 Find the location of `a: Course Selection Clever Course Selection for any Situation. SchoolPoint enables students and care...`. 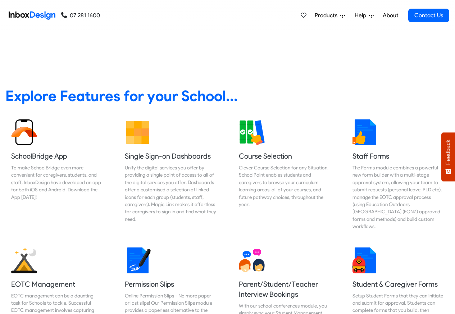

a: Course Selection Clever Course Selection for any Situation. SchoolPoint enables students and care... is located at coordinates (285, 175).